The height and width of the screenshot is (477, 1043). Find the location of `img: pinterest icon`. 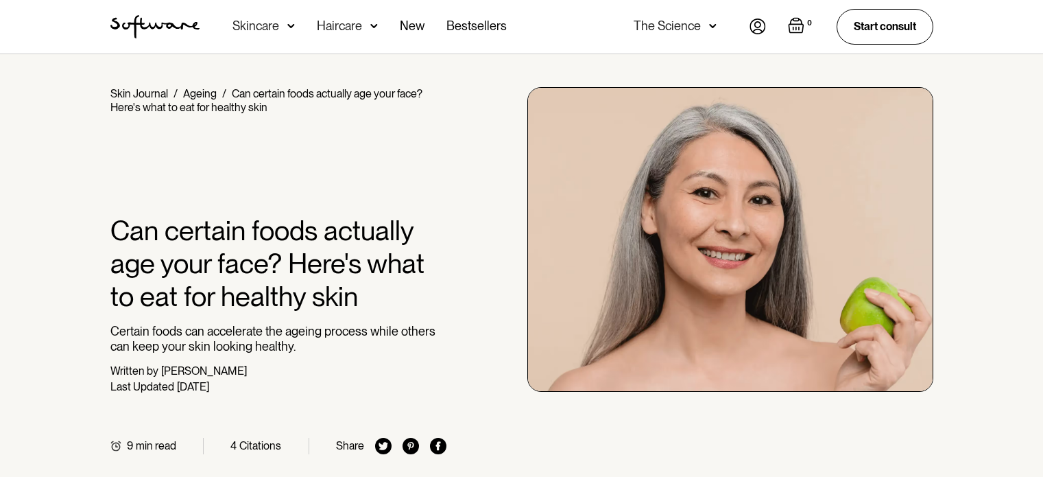

img: pinterest icon is located at coordinates (411, 446).